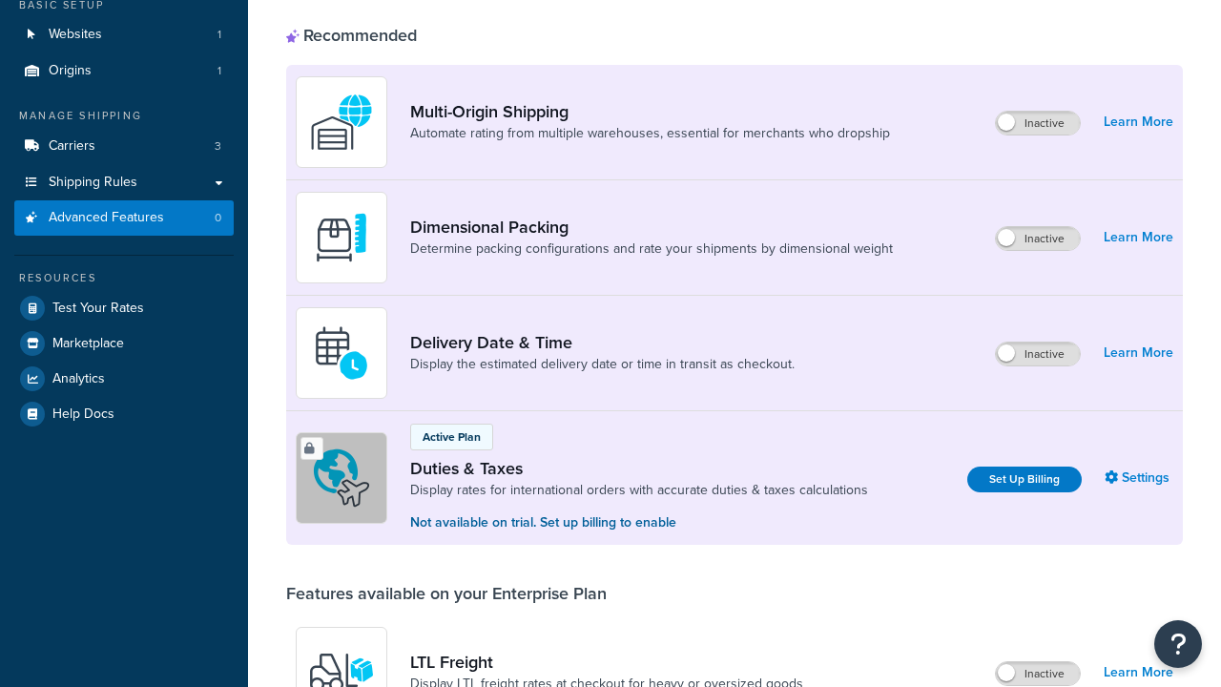 This screenshot has width=1221, height=687. Describe the element at coordinates (124, 71) in the screenshot. I see `li: Origins` at that location.